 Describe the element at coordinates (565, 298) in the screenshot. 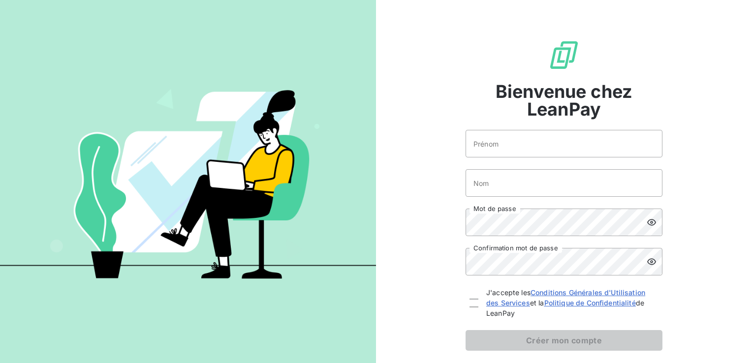

I see `span: Conditions Générales d'Utilisation des Services` at that location.